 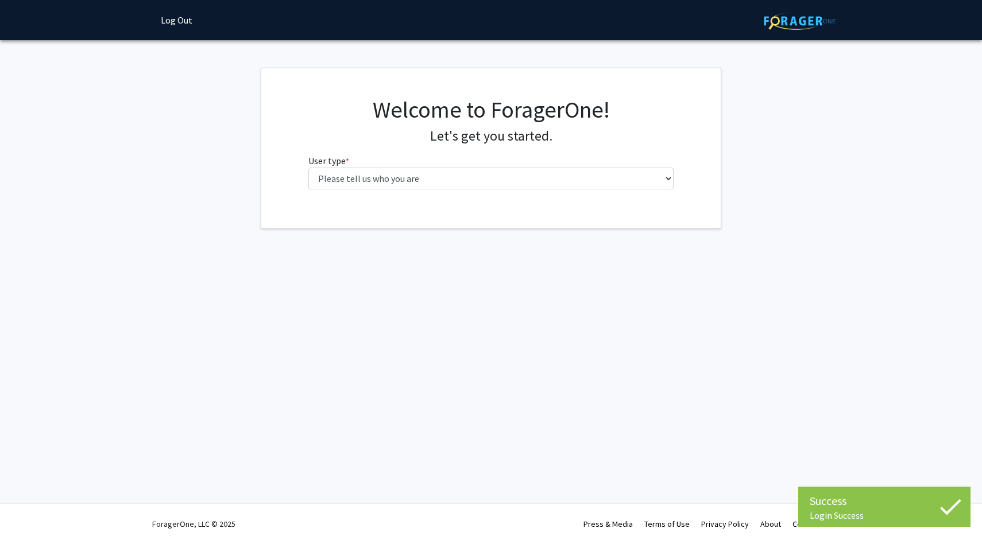 I want to click on label: User type, so click(x=329, y=161).